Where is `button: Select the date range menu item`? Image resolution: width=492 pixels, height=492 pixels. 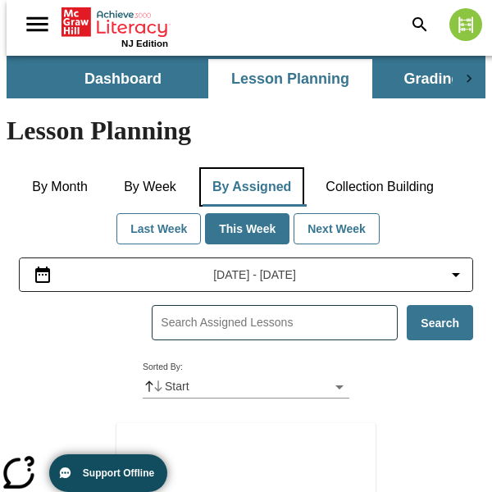 button: Select the date range menu item is located at coordinates (246, 275).